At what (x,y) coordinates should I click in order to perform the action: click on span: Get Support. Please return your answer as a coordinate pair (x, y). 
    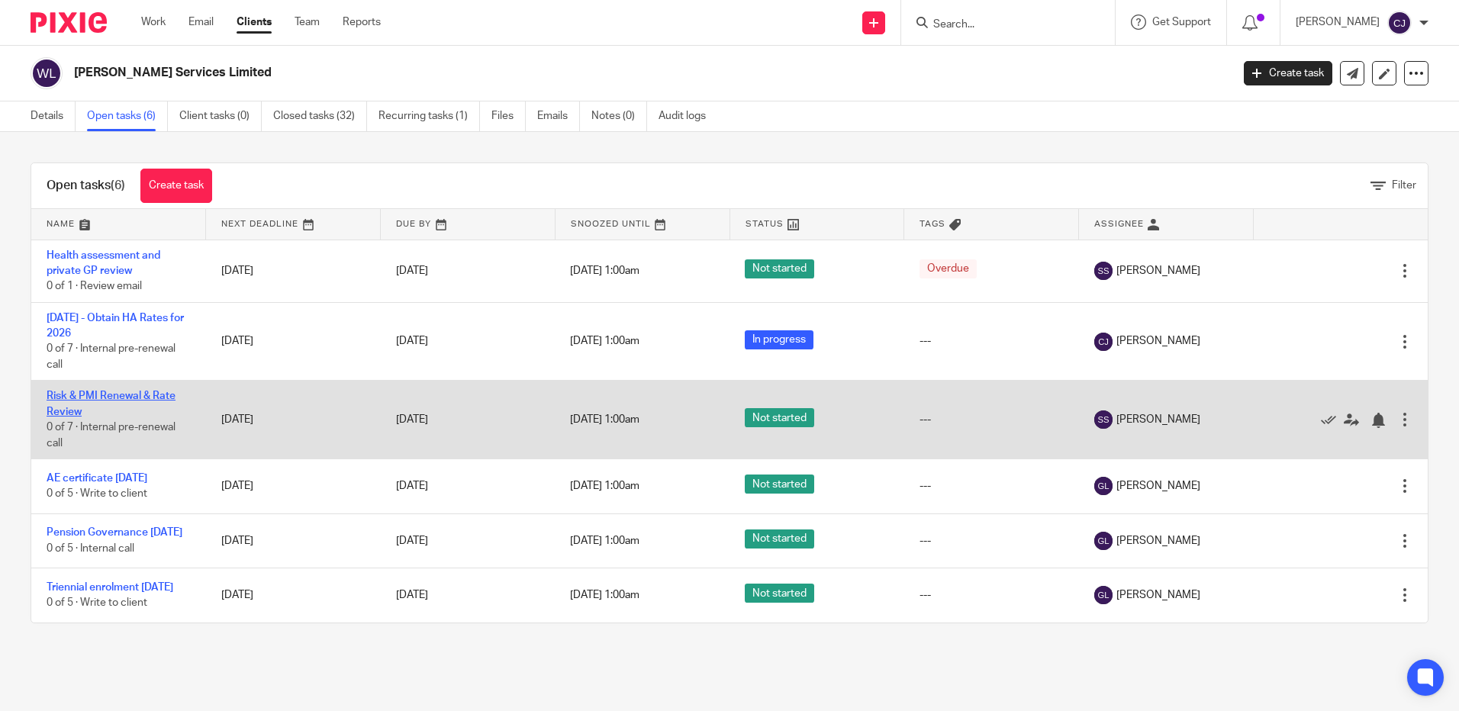
    Looking at the image, I should click on (1182, 22).